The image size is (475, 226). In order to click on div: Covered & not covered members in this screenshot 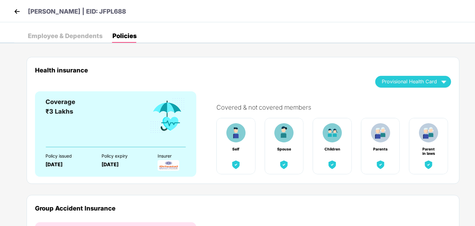, I will do `click(337, 107)`.